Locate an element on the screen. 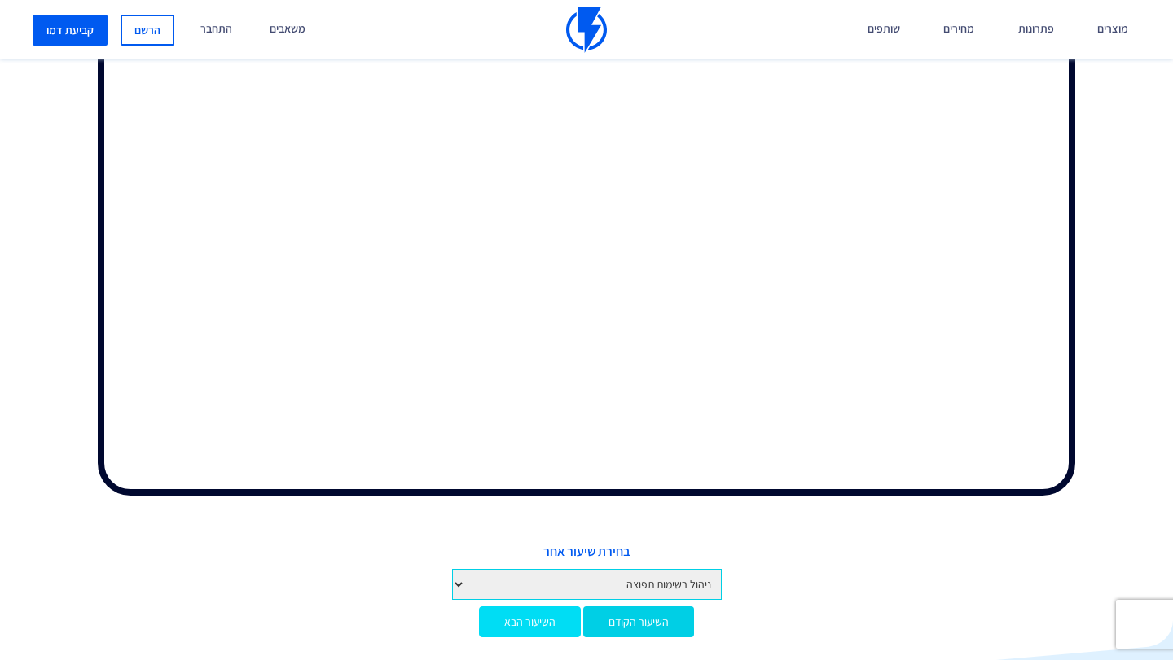 This screenshot has width=1173, height=660. a: השיעור הקודם is located at coordinates (638, 622).